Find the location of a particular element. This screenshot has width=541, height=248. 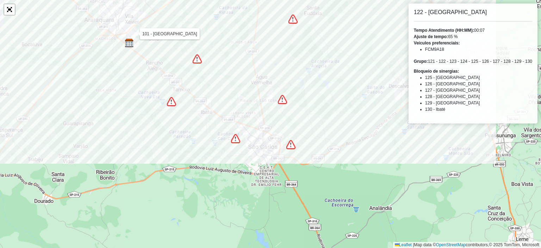

strong: Grupo: is located at coordinates (421, 61).